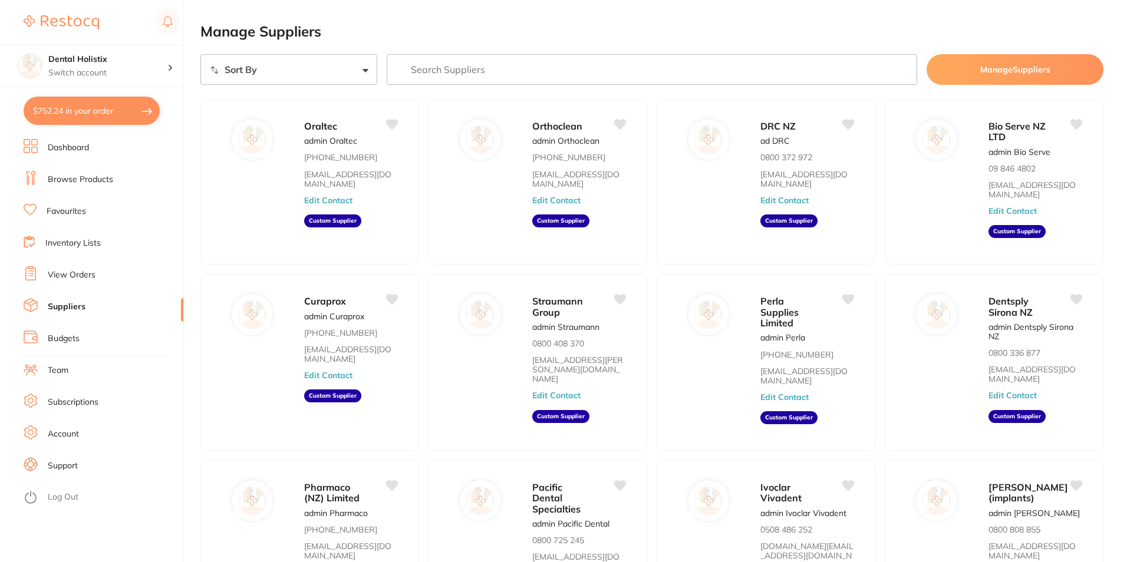 This screenshot has height=562, width=1127. Describe the element at coordinates (325, 301) in the screenshot. I see `span: Curaprox` at that location.